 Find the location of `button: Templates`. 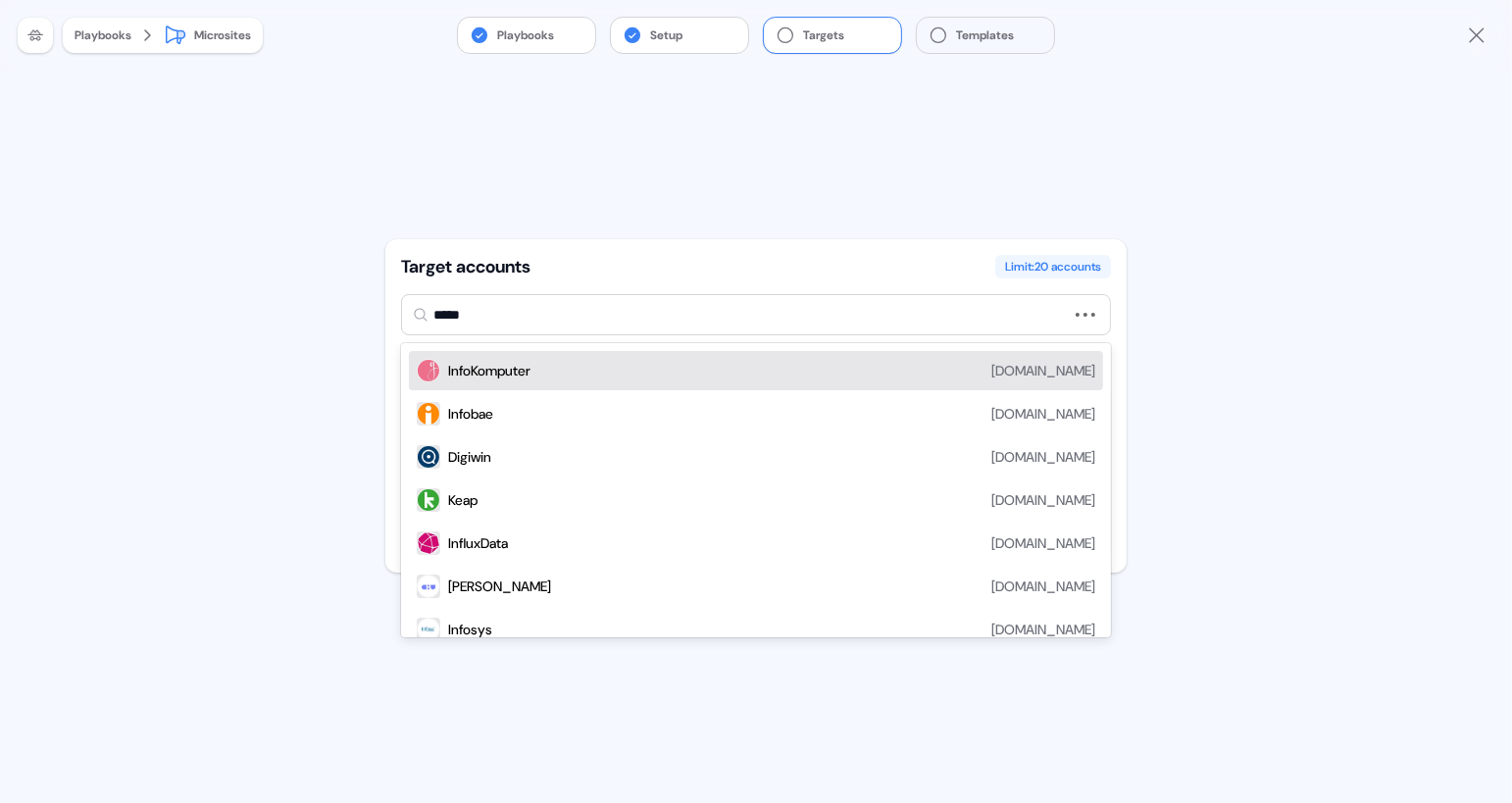

button: Templates is located at coordinates (985, 36).